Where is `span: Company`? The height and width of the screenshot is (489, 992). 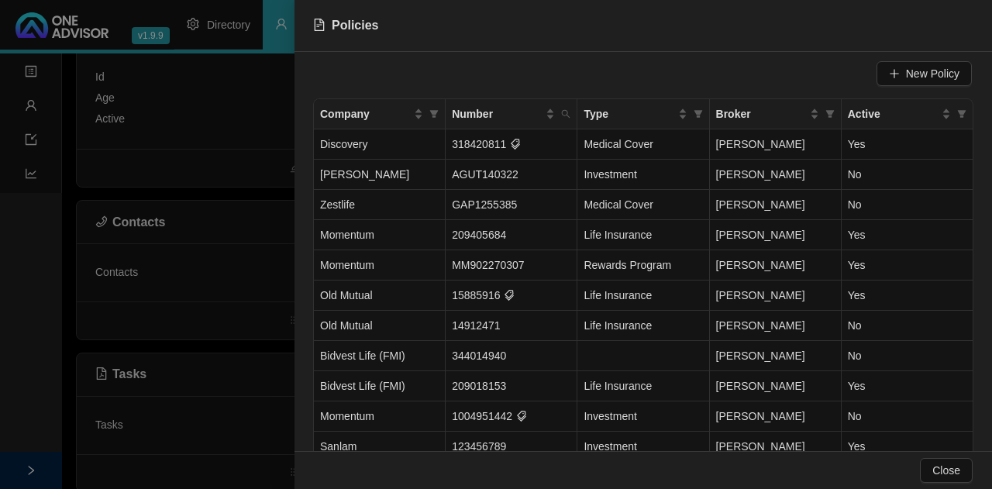 span: Company is located at coordinates (365, 114).